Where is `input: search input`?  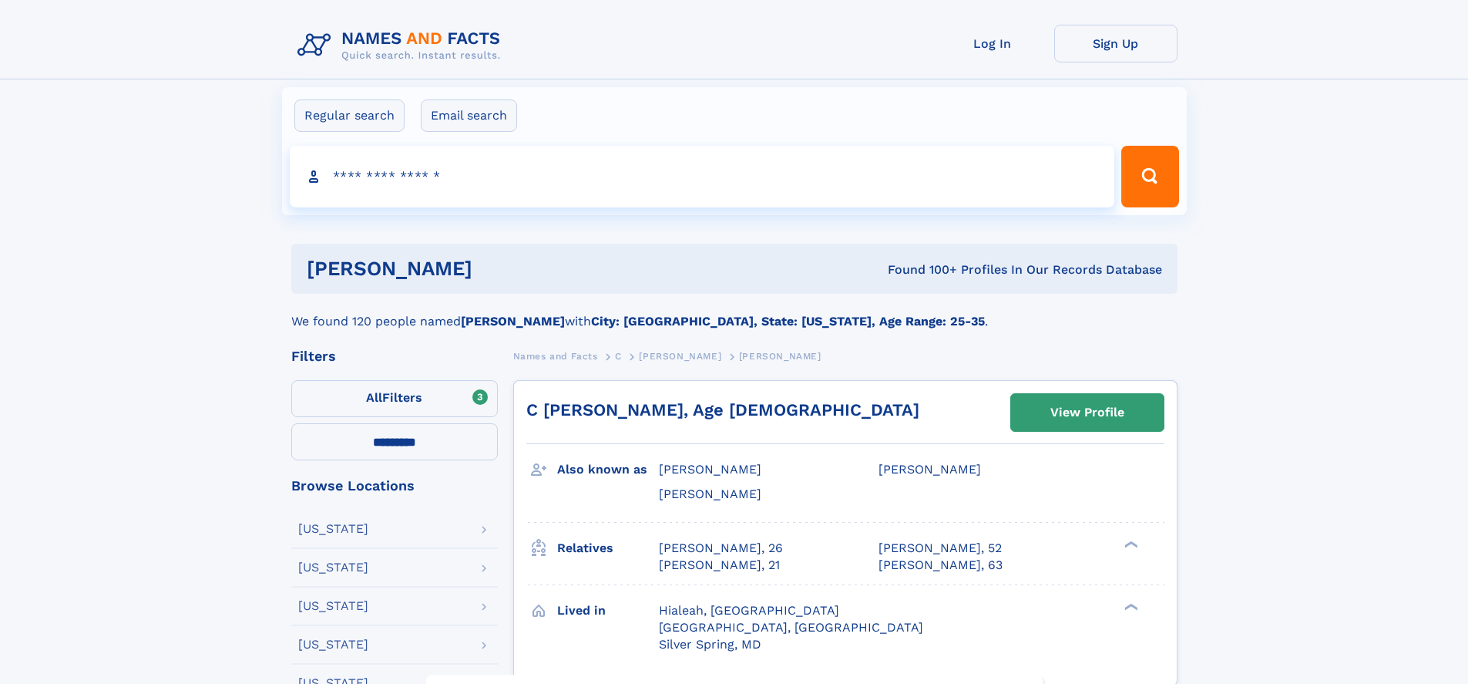 input: search input is located at coordinates (702, 176).